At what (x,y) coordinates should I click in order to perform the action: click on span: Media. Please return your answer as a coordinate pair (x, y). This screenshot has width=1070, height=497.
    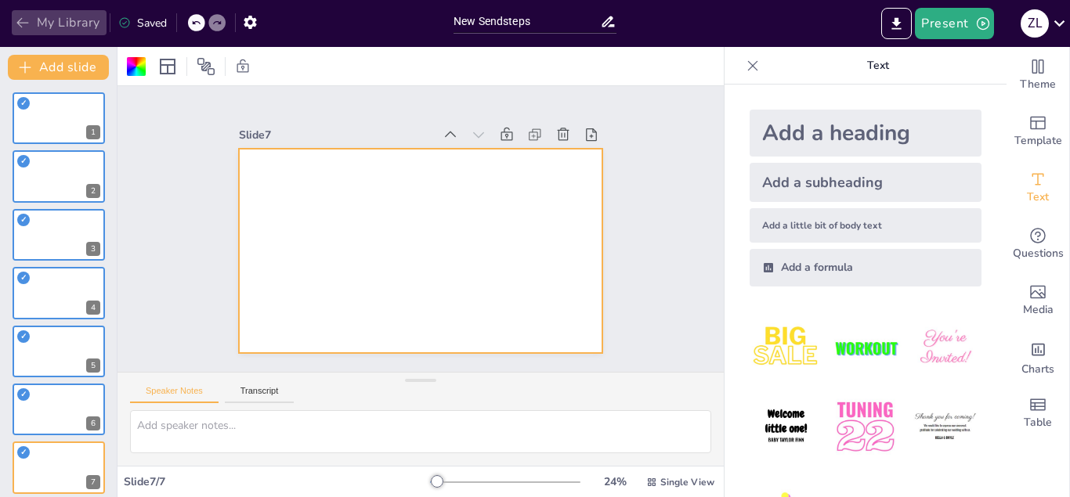
    Looking at the image, I should click on (1038, 310).